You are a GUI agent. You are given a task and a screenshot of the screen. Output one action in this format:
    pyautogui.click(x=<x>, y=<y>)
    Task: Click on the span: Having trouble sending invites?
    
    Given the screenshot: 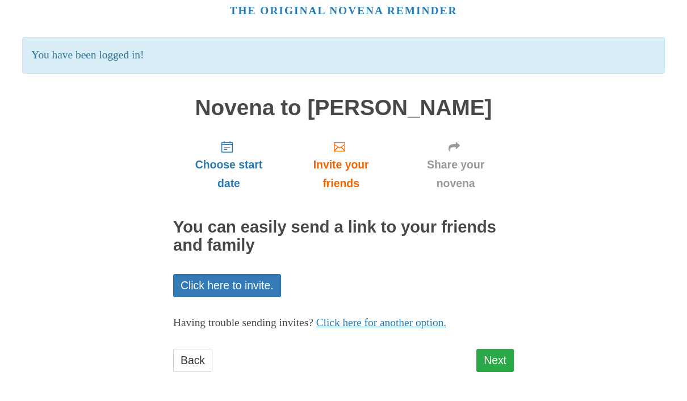 What is the action you would take?
    pyautogui.click(x=243, y=323)
    